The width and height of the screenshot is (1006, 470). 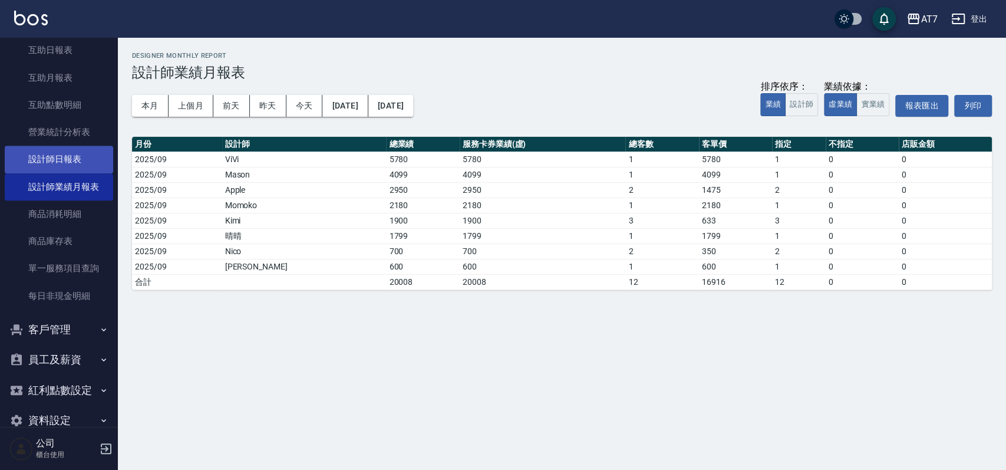 What do you see at coordinates (304, 236) in the screenshot?
I see `td: 晴晴` at bounding box center [304, 236].